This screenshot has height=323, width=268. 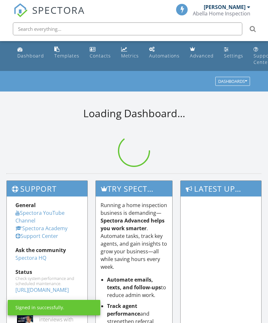 I want to click on h3: Latest Updates, so click(x=221, y=189).